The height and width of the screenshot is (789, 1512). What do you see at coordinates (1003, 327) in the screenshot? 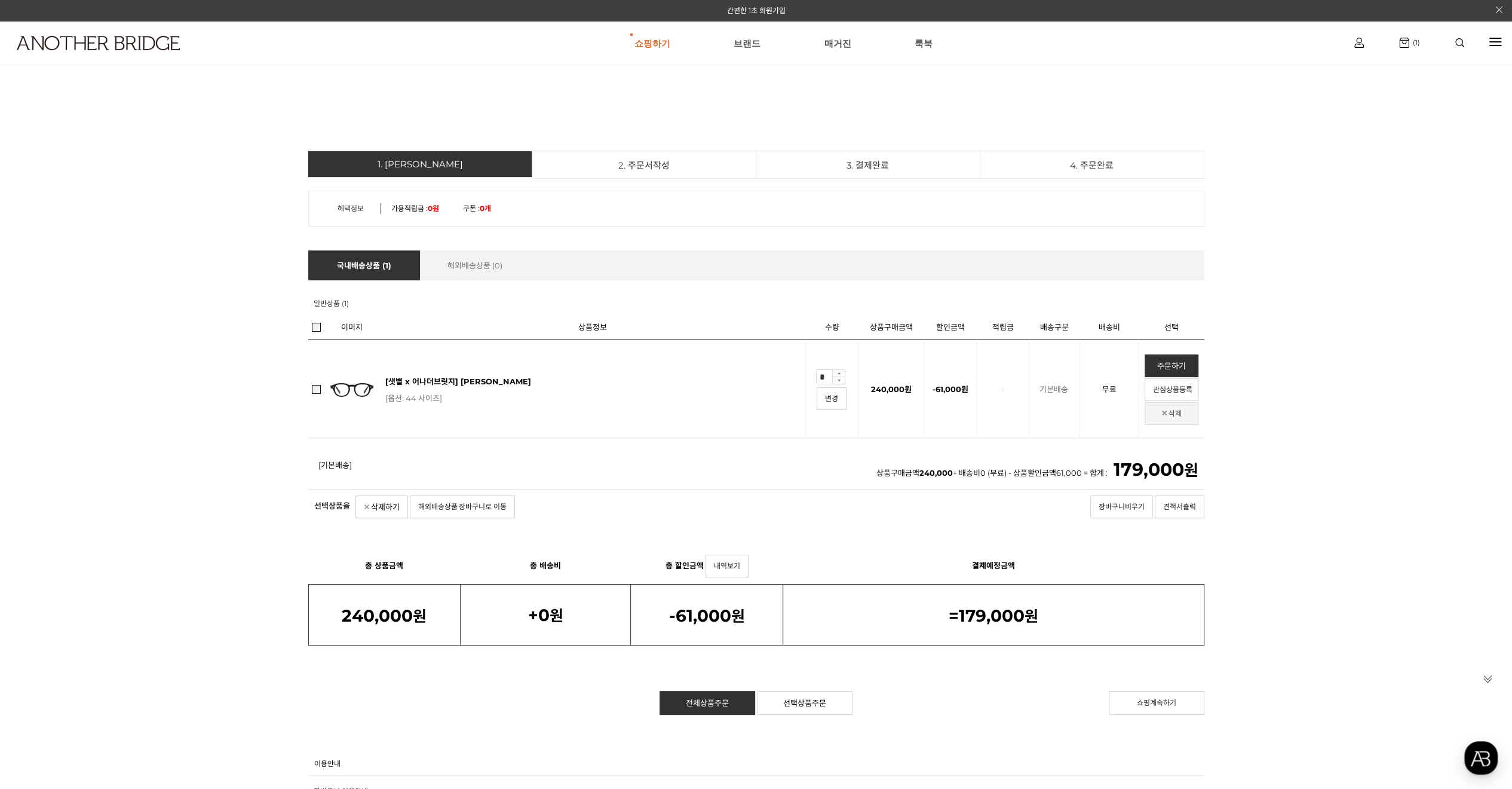
I see `th: 적립금` at bounding box center [1003, 327].